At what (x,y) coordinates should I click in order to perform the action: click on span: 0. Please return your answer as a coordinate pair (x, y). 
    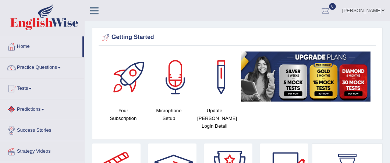
    Looking at the image, I should click on (333, 6).